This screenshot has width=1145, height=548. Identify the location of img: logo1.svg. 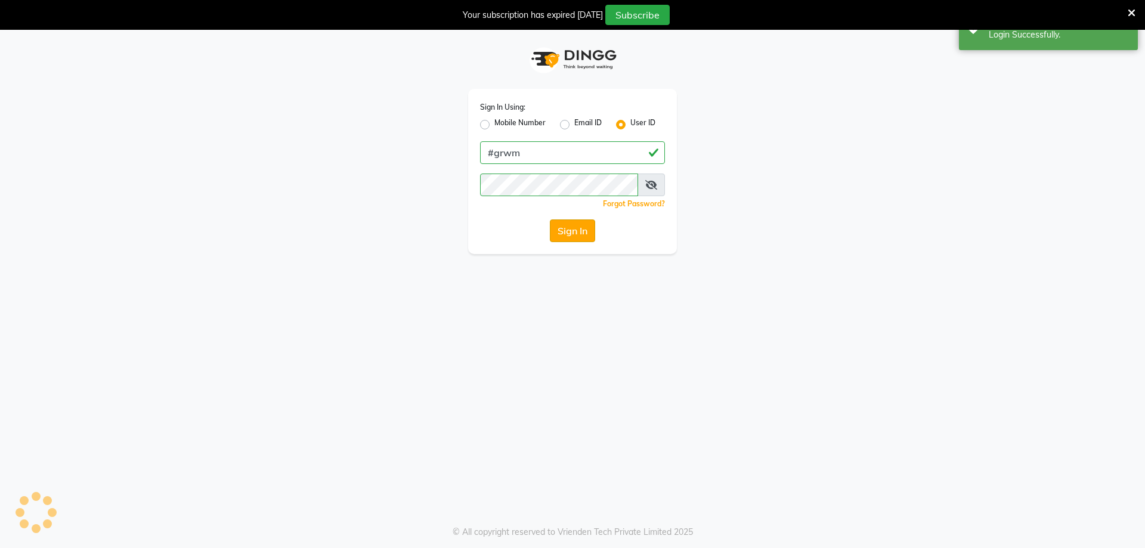
(572, 59).